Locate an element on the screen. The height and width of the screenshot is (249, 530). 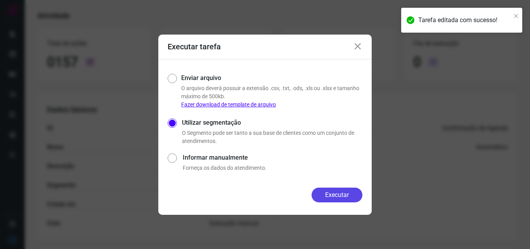
button: close is located at coordinates (517, 16).